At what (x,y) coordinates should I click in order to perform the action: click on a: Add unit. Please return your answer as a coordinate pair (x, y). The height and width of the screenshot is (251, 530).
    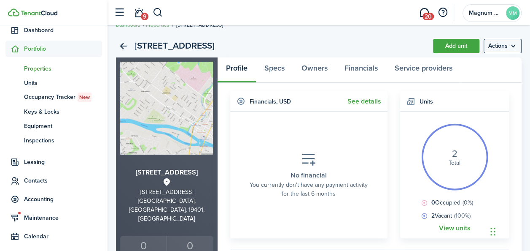
    Looking at the image, I should click on (457, 46).